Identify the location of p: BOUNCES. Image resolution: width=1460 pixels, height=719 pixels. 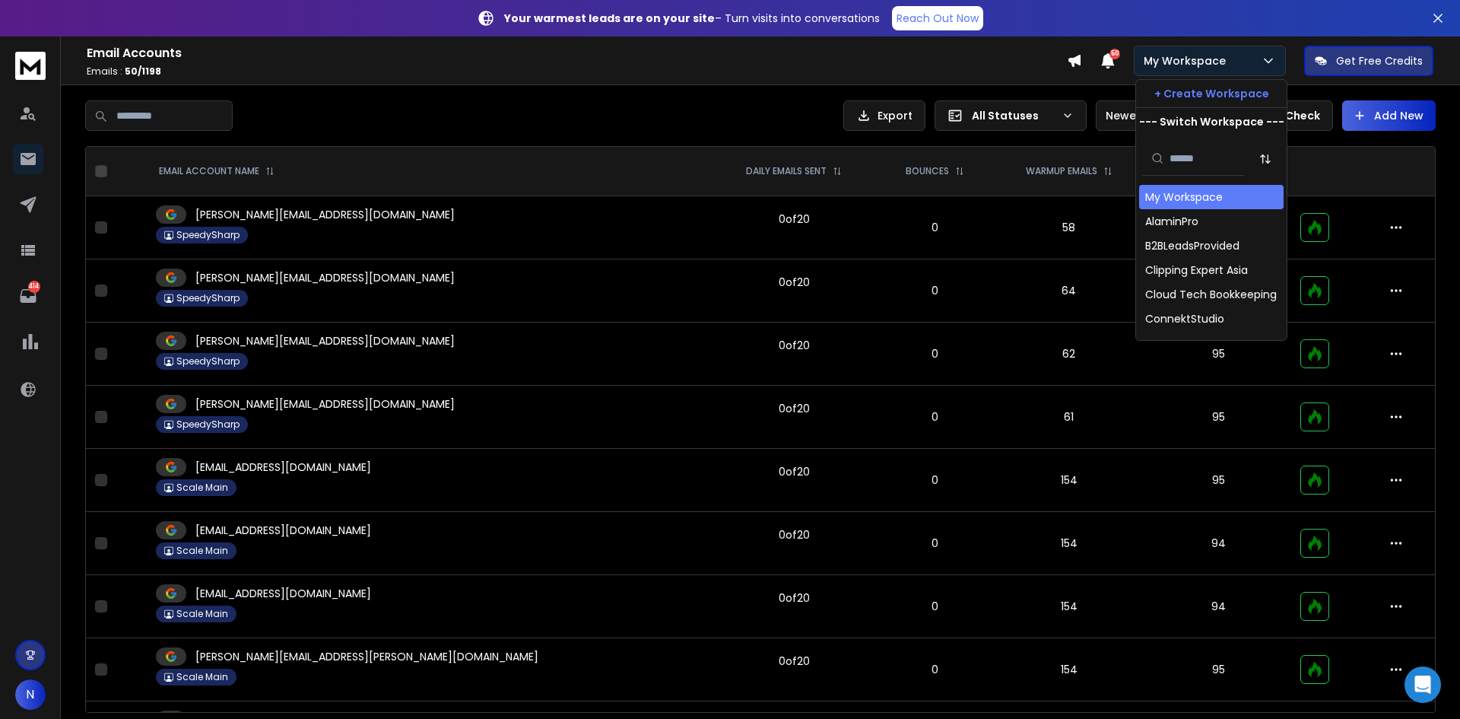
(927, 171).